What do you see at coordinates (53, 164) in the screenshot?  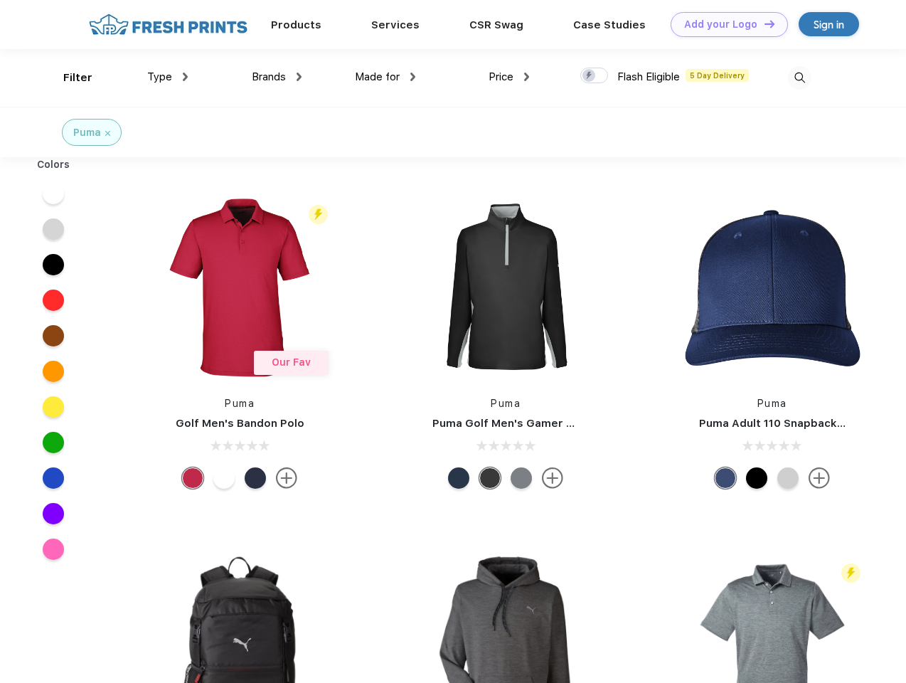 I see `div: Colors` at bounding box center [53, 164].